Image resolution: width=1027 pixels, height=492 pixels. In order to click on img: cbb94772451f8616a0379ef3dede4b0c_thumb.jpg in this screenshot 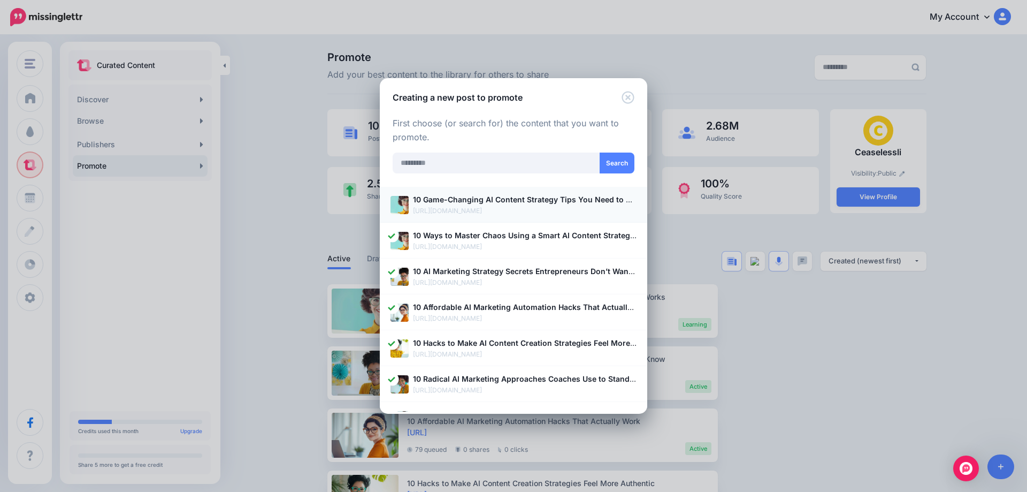, I will do `click(400, 384)`.